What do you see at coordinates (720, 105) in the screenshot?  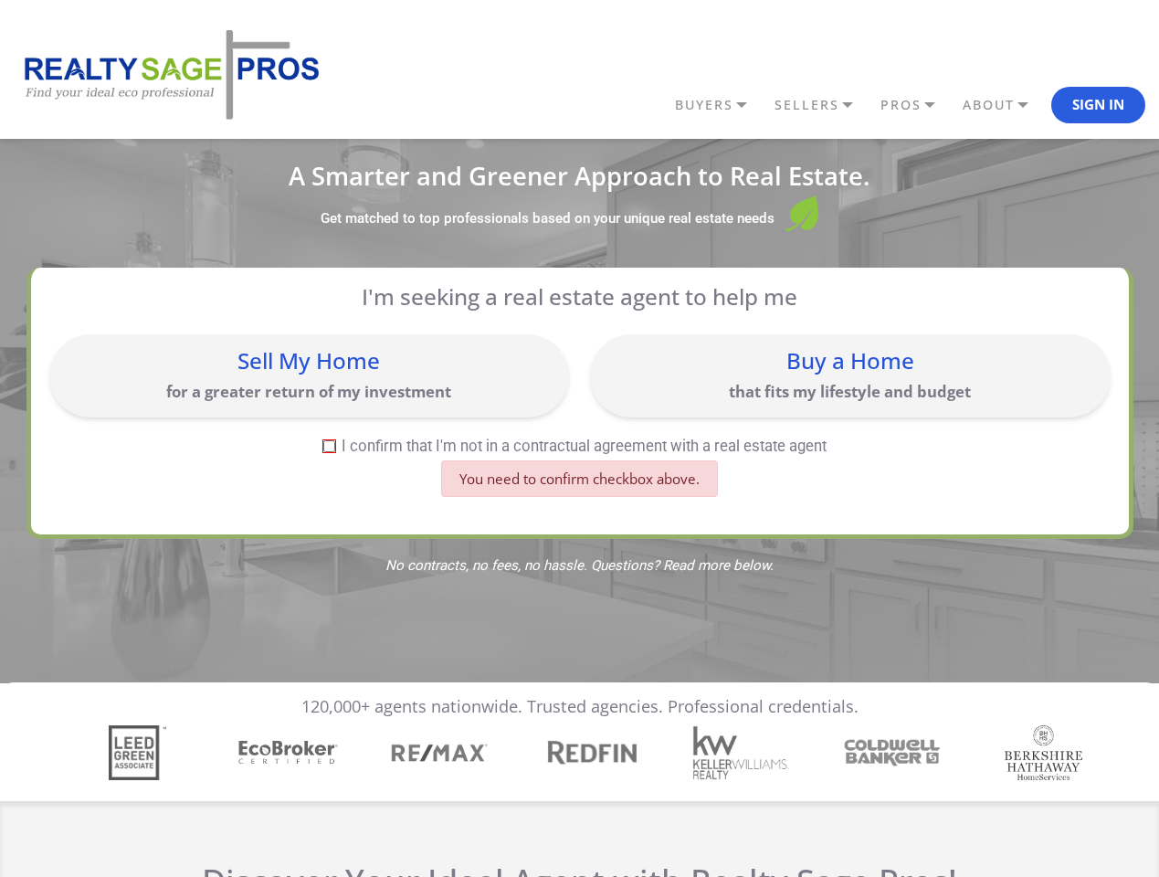 I see `a: BUYERS` at bounding box center [720, 105].